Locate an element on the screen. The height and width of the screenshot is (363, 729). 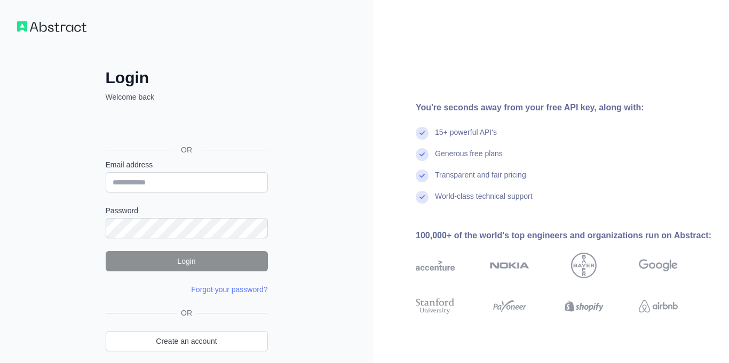
a: Forgot your password? is located at coordinates (229, 290).